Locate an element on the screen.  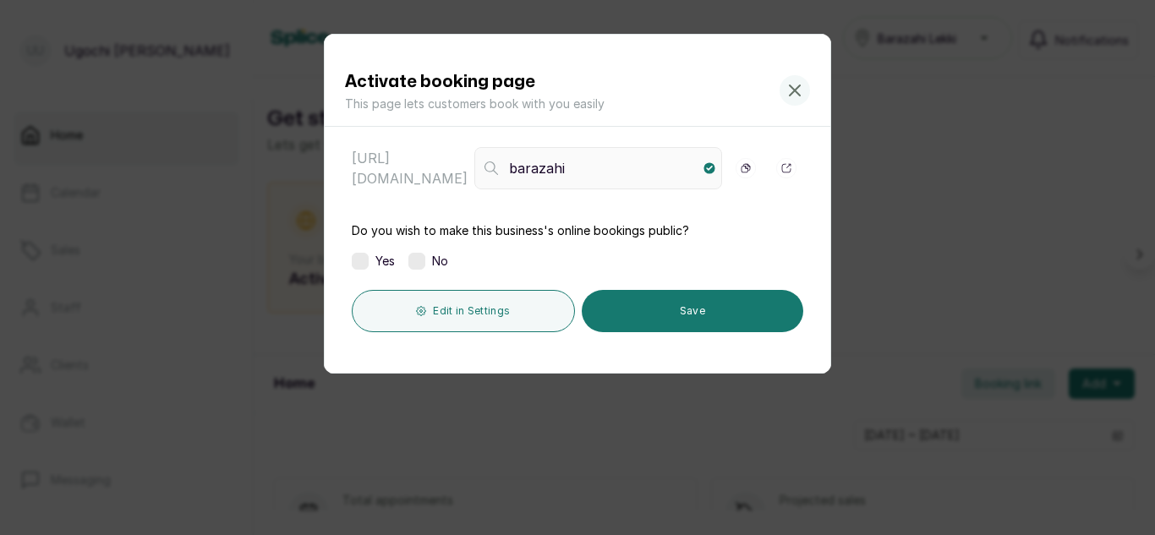
button: Save is located at coordinates (692, 311).